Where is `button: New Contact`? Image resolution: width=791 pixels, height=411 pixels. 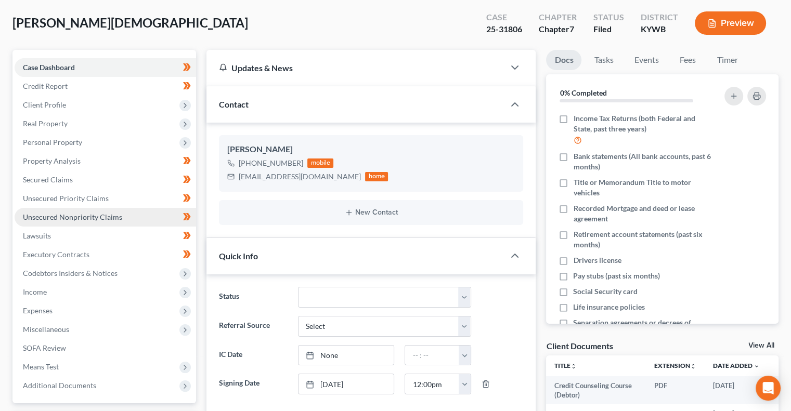
button: New Contact is located at coordinates (371, 213).